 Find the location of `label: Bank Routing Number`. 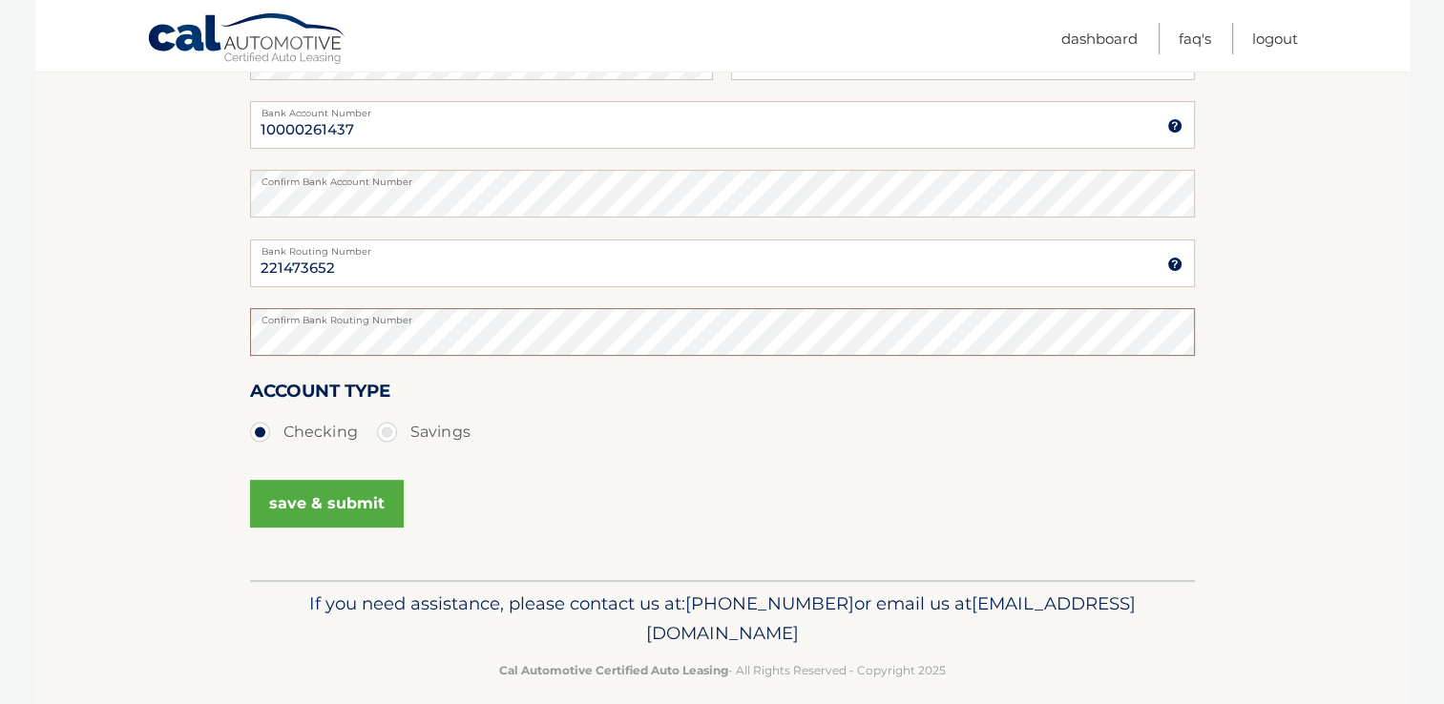

label: Bank Routing Number is located at coordinates (723, 247).